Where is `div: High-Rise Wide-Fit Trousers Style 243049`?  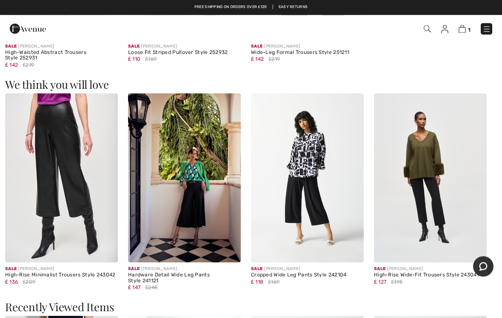
div: High-Rise Wide-Fit Trousers Style 243049 is located at coordinates (430, 276).